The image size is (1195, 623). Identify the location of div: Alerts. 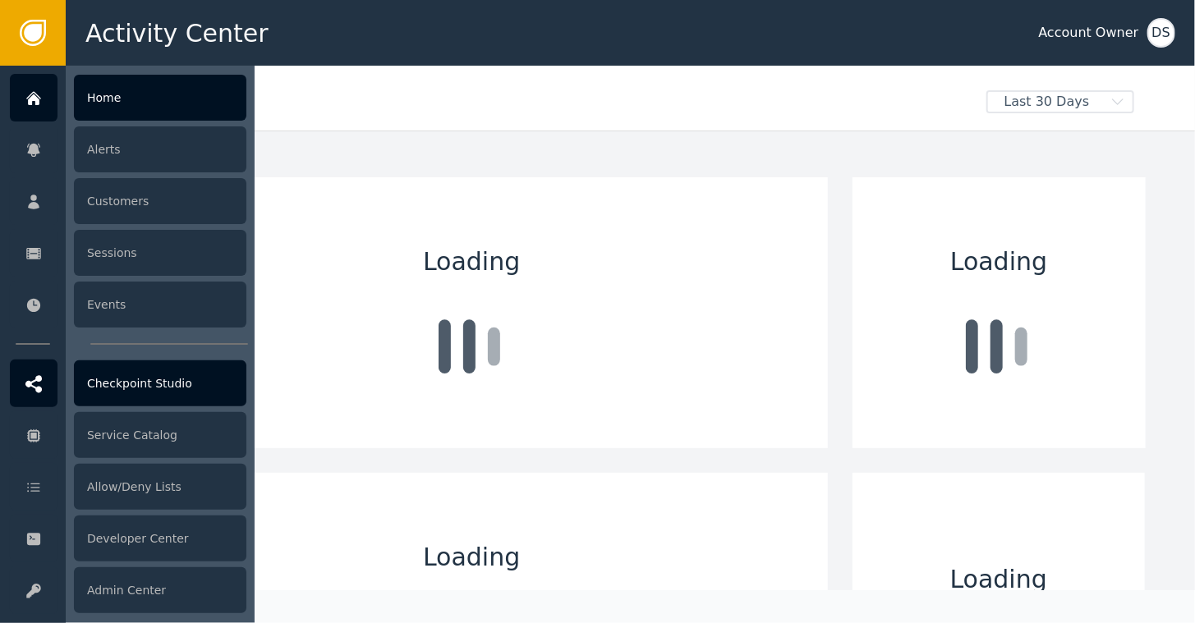
(160, 149).